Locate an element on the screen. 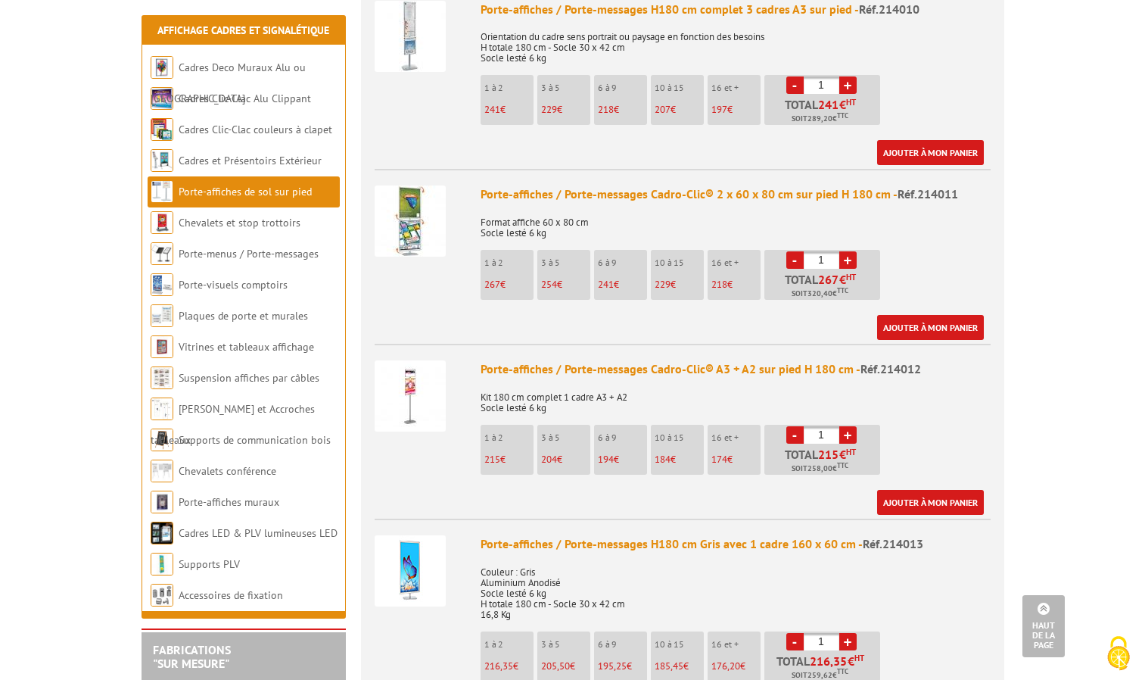 Image resolution: width=1145 pixels, height=680 pixels. a: Haut de la page is located at coordinates (1044, 626).